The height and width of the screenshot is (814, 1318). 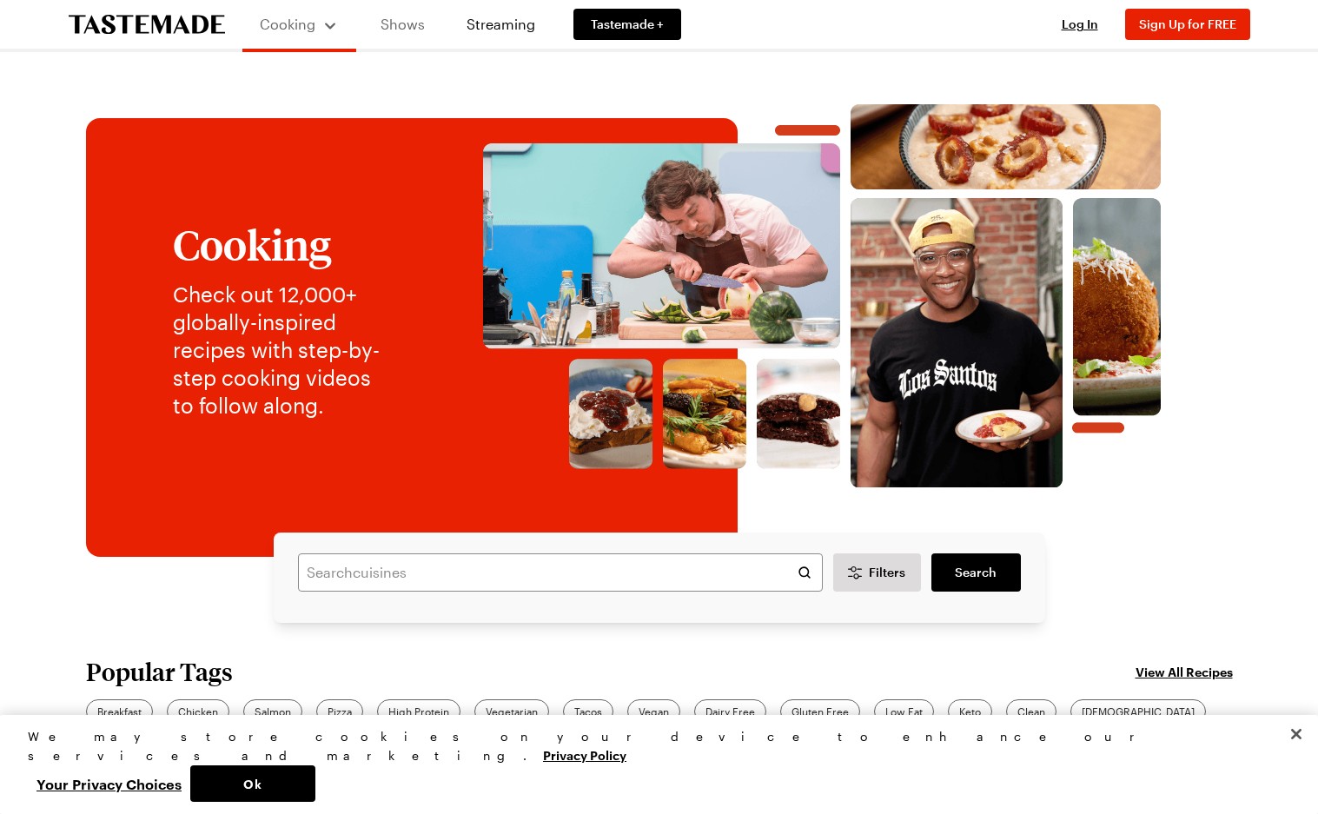 What do you see at coordinates (1080, 23) in the screenshot?
I see `span: Log In` at bounding box center [1080, 23].